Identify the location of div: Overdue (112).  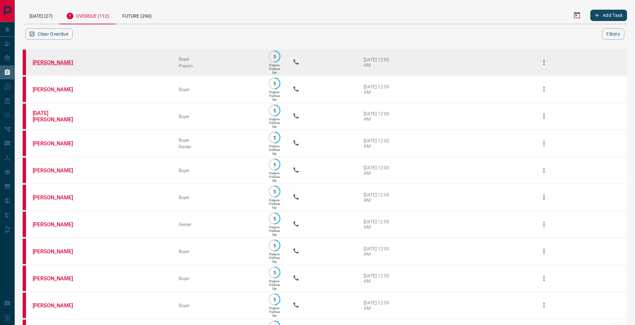
(87, 15).